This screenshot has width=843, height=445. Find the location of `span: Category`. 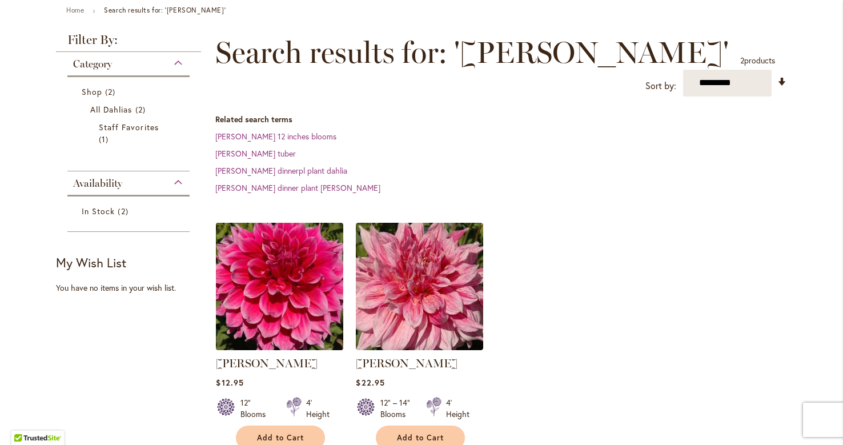

span: Category is located at coordinates (93, 64).